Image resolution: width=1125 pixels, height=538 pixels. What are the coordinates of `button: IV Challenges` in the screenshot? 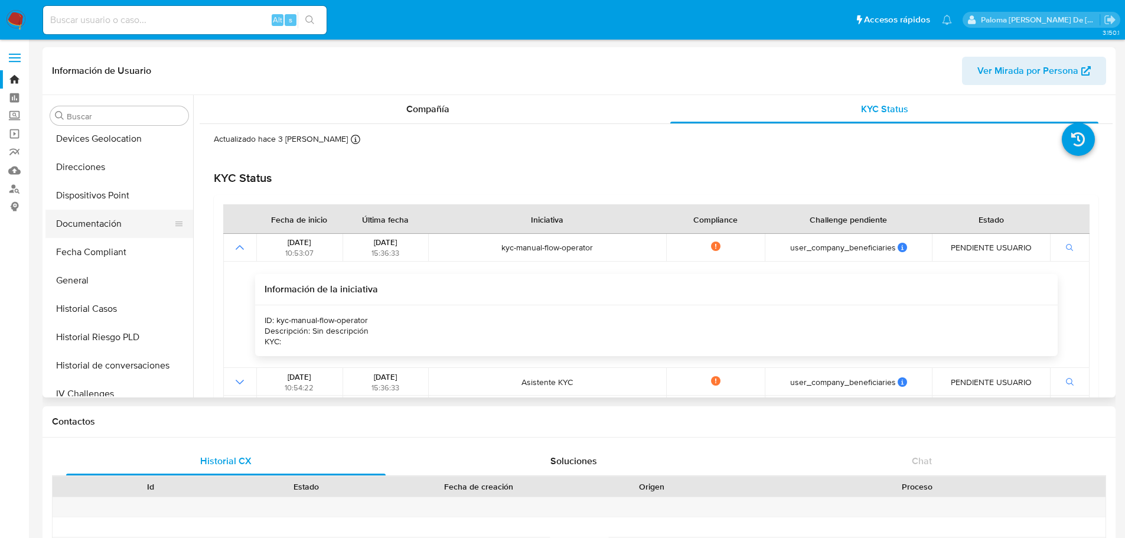 It's located at (119, 394).